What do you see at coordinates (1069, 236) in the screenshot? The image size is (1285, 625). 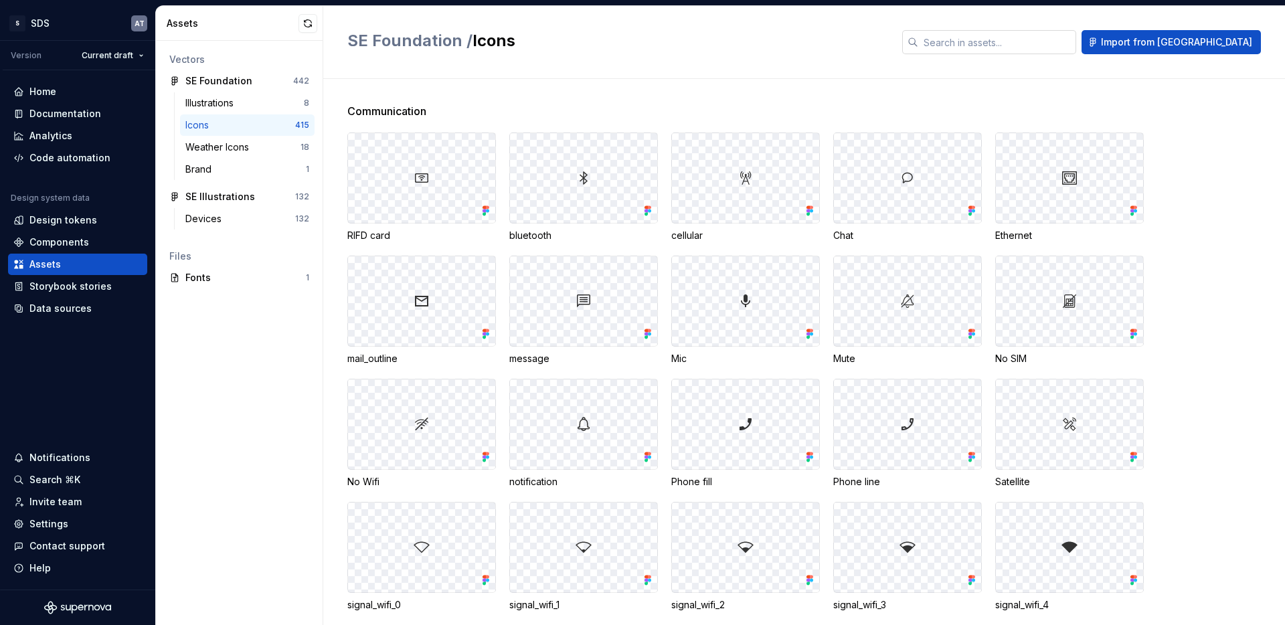 I see `div: Ethernet` at bounding box center [1069, 236].